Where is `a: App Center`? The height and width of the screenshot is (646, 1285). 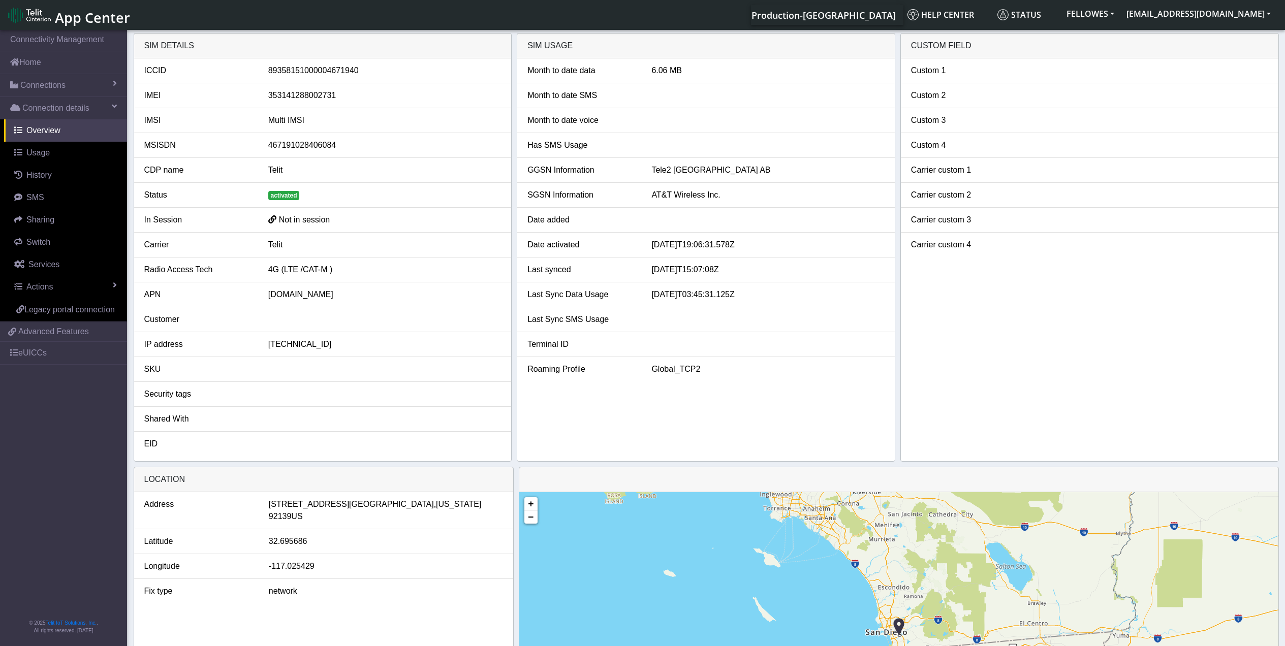 a: App Center is located at coordinates (68, 15).